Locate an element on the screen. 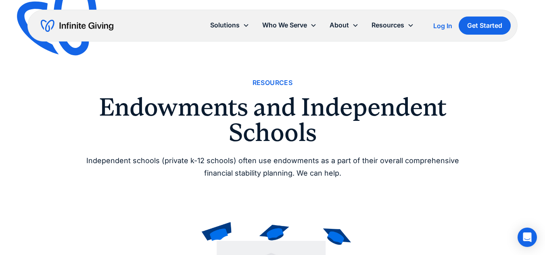  a: home is located at coordinates (77, 26).